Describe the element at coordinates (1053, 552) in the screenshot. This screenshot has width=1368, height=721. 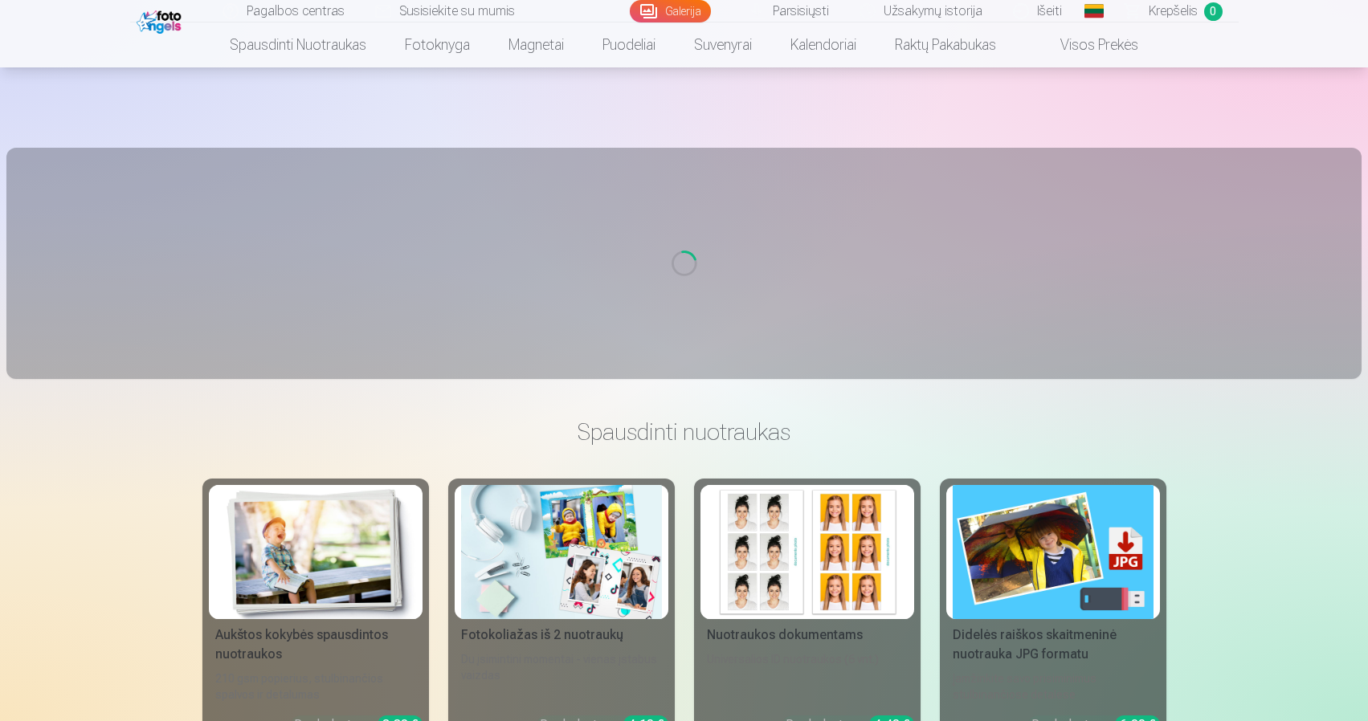
I see `img: Didelės raiškos skaitmeninė nuotrauka JPG formatu` at that location.